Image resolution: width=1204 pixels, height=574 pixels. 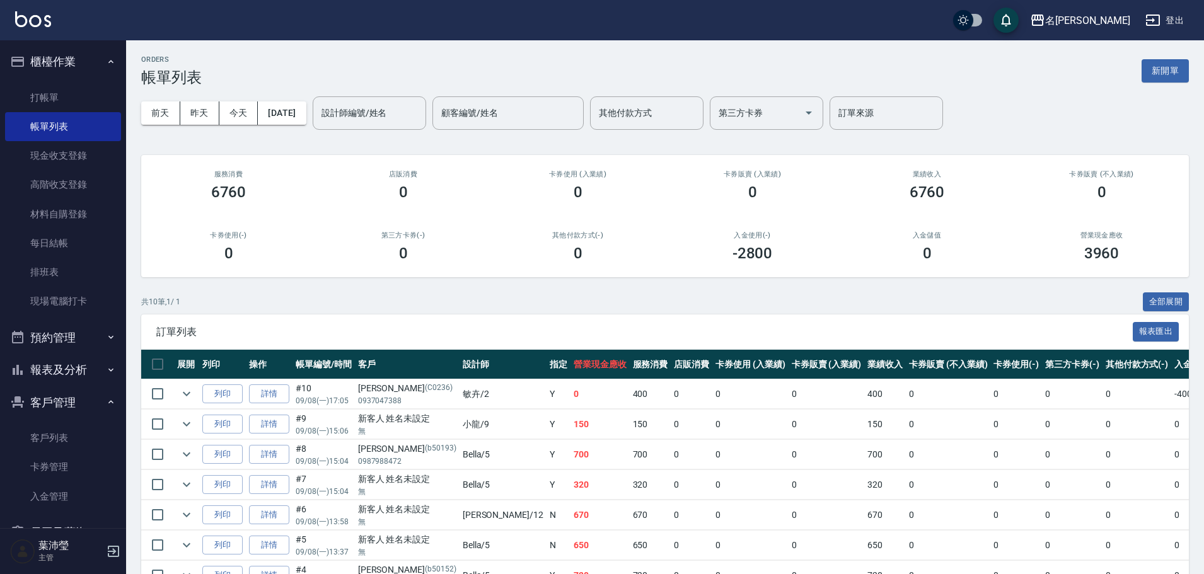 What do you see at coordinates (885, 394) in the screenshot?
I see `td: 400` at bounding box center [885, 394].